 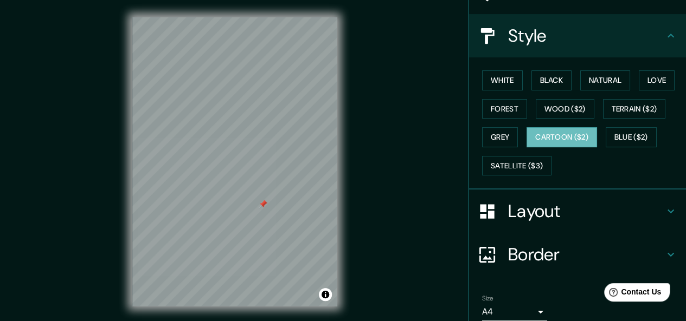 I want to click on button: White, so click(x=502, y=80).